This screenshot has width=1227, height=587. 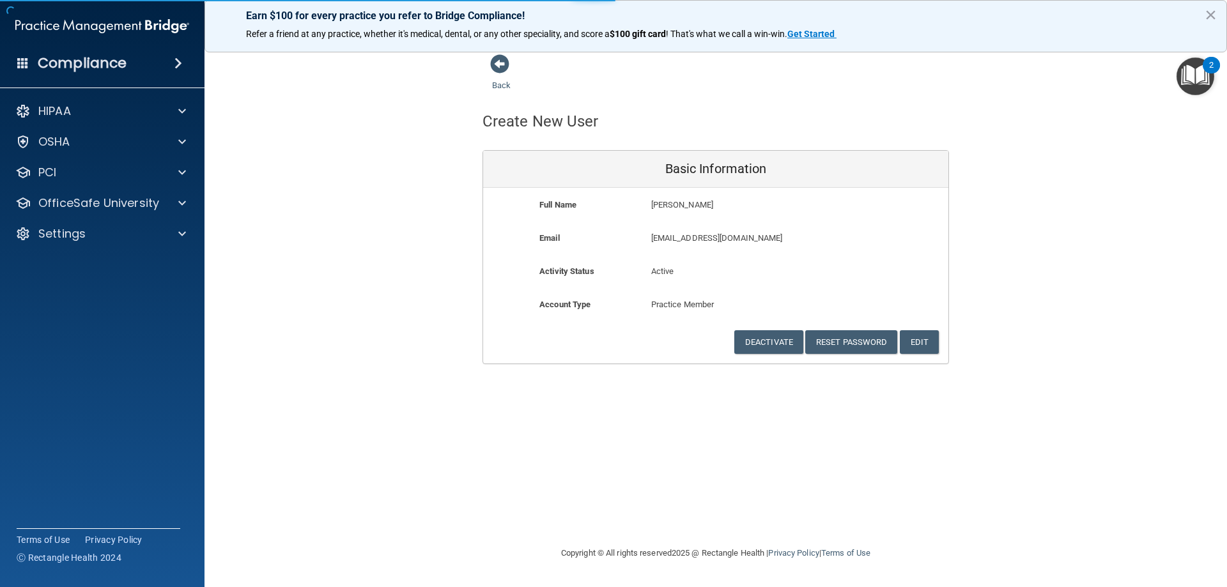 What do you see at coordinates (69, 558) in the screenshot?
I see `span: Ⓒ Rectangle Health 2024` at bounding box center [69, 558].